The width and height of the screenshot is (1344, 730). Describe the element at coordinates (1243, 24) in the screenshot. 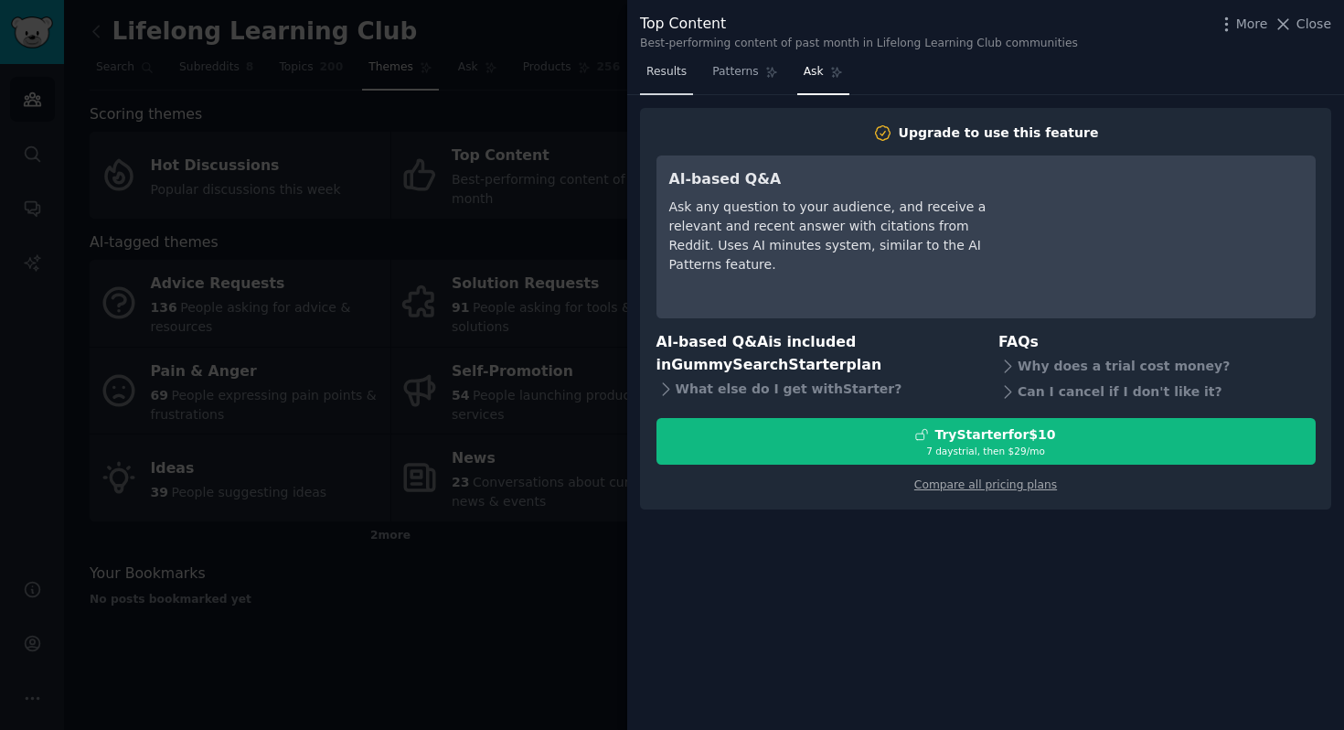

I see `button: More` at that location.